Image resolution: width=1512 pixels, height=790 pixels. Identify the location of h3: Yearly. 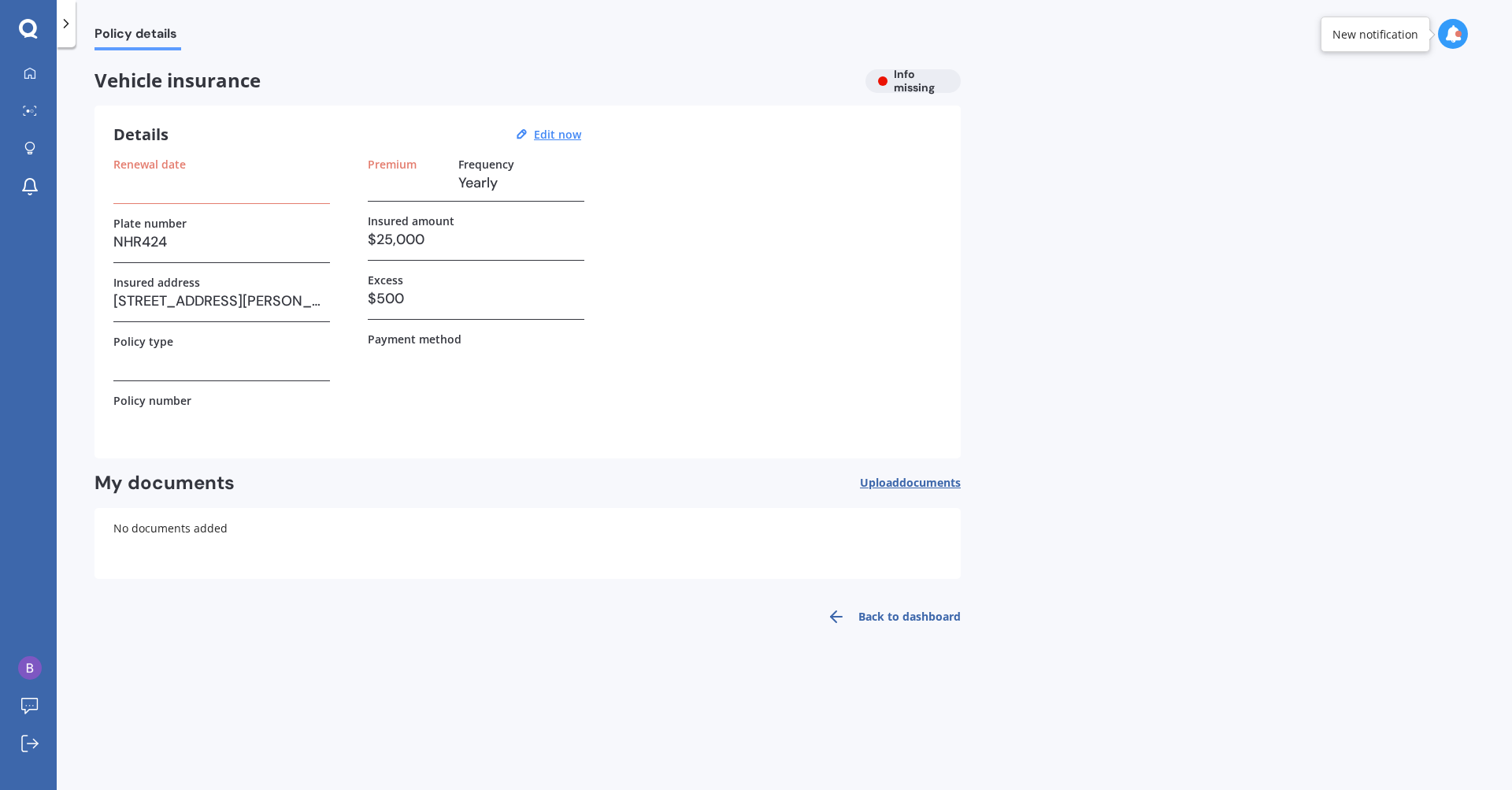
(521, 183).